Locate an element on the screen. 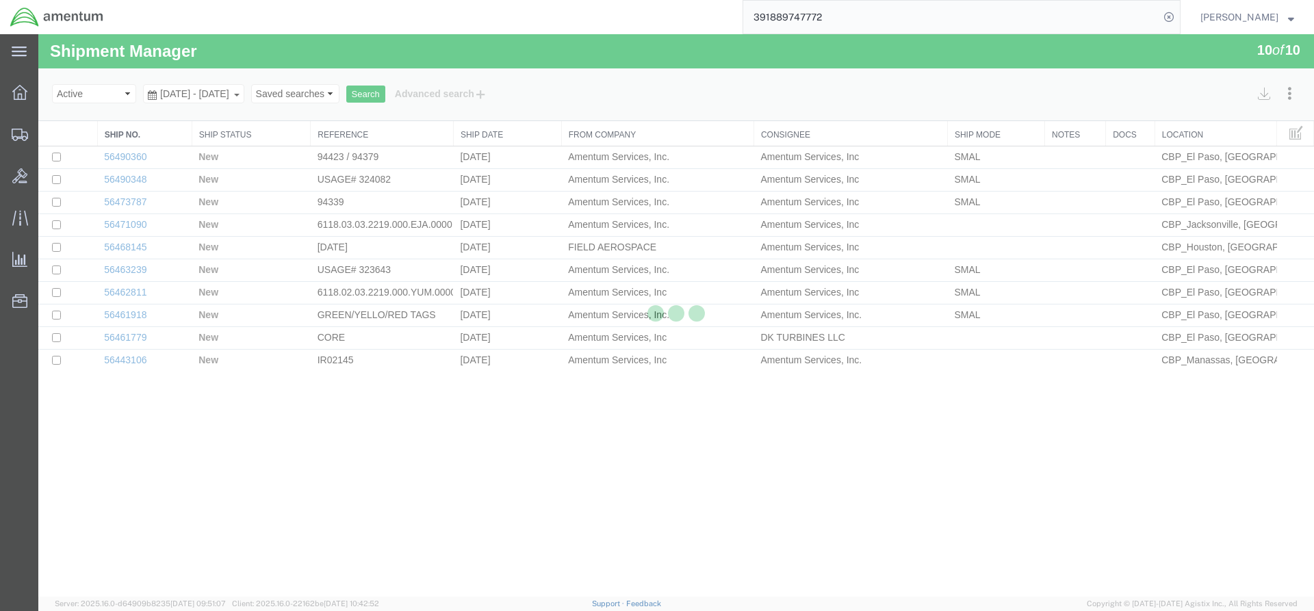  span: Server: 2025.16.0-d64909b8235 is located at coordinates (140, 604).